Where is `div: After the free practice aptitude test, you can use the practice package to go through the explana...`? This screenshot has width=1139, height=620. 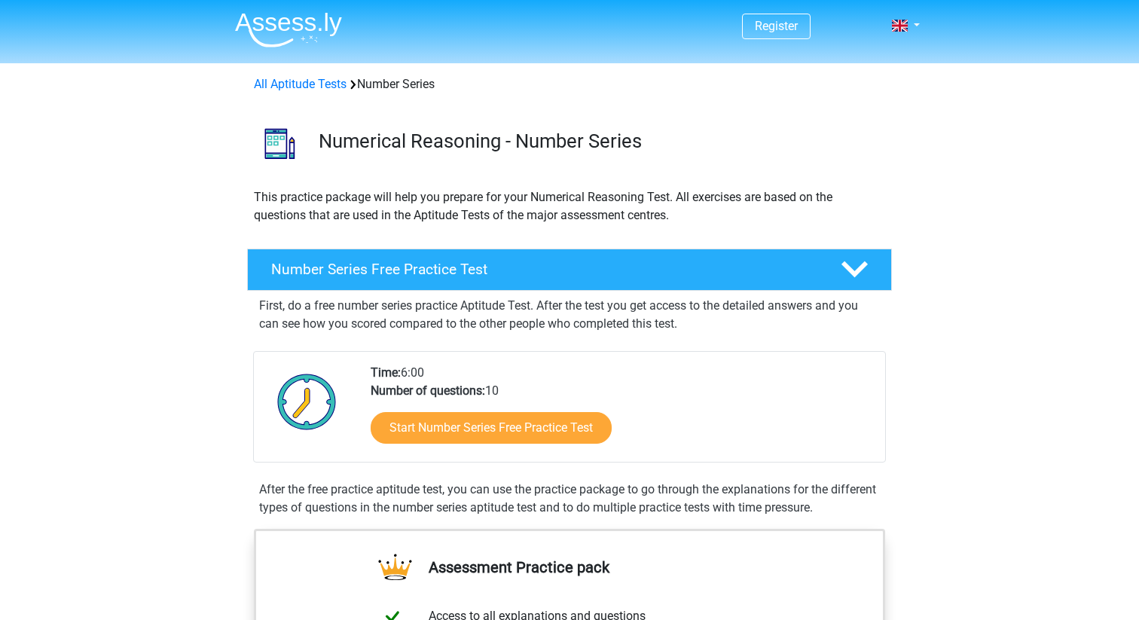
div: After the free practice aptitude test, you can use the practice package to go through the explana... is located at coordinates (570, 499).